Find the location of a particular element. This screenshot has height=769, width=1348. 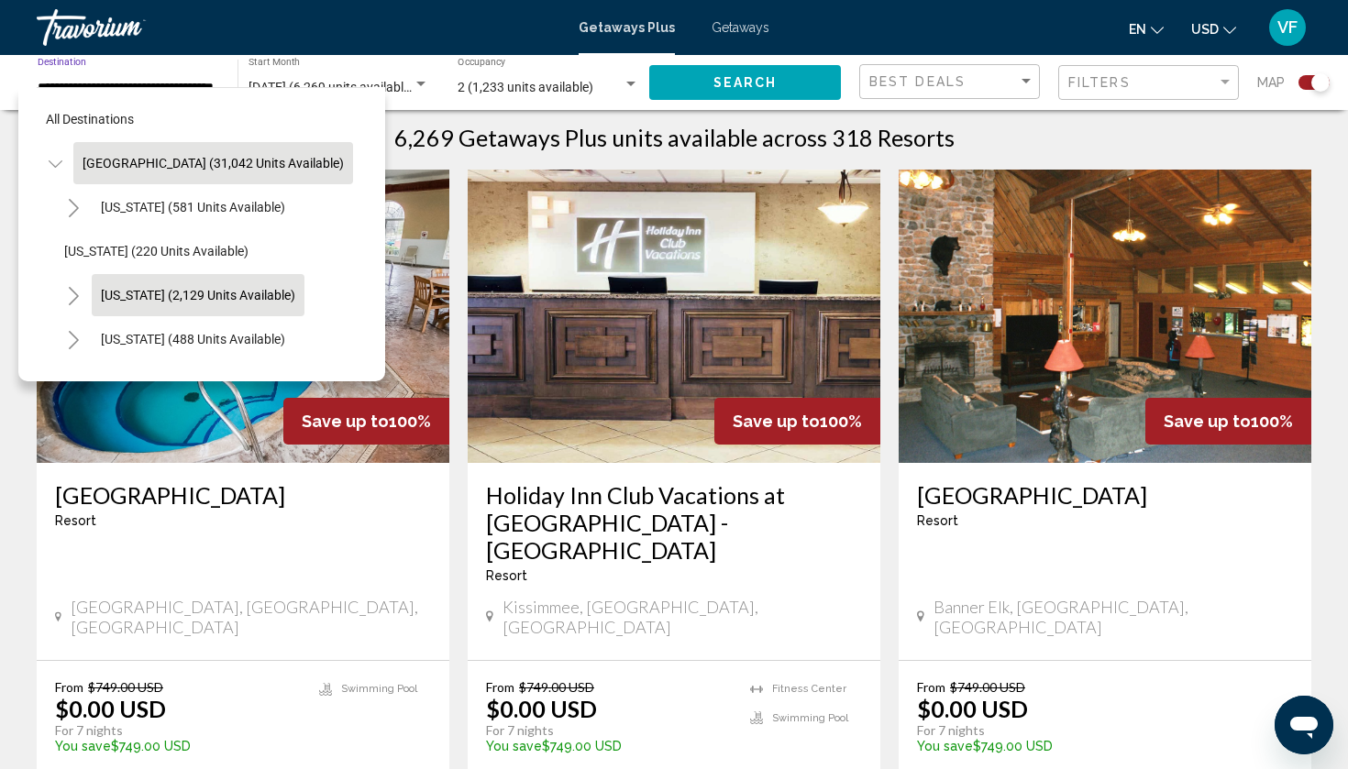

button: User Menu is located at coordinates (1287, 28).